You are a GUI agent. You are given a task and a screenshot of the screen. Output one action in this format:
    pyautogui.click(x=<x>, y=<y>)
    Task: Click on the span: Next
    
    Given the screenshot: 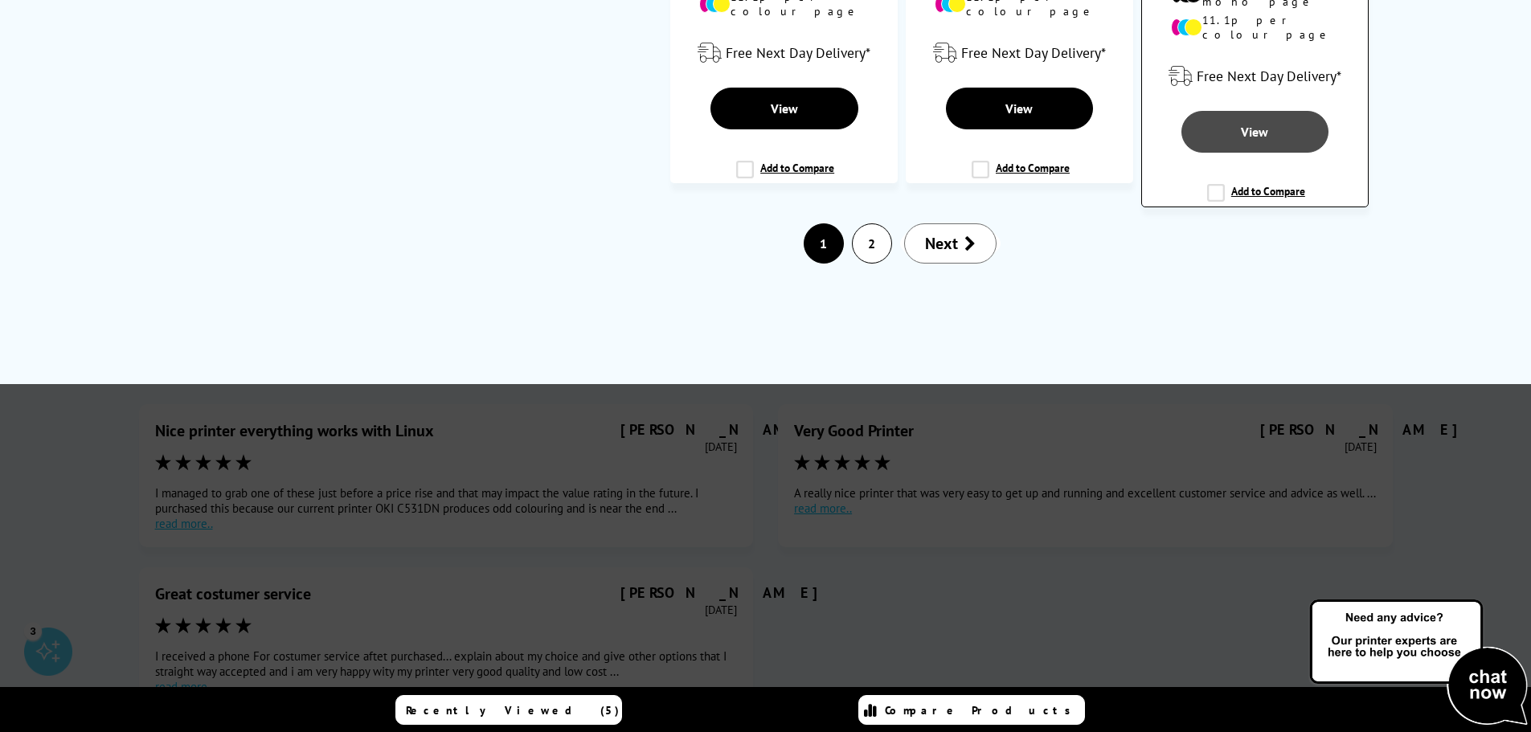 What is the action you would take?
    pyautogui.click(x=941, y=243)
    